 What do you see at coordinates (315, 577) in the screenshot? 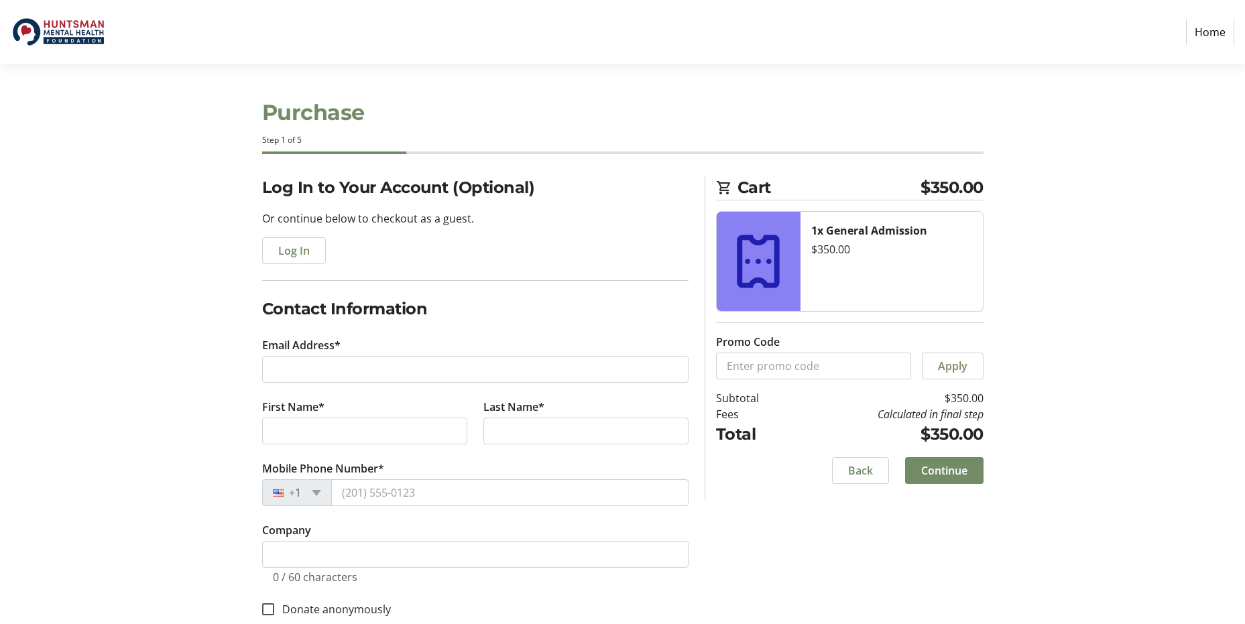
I see `tr-character-limit: 0 / 60 characters` at bounding box center [315, 577].